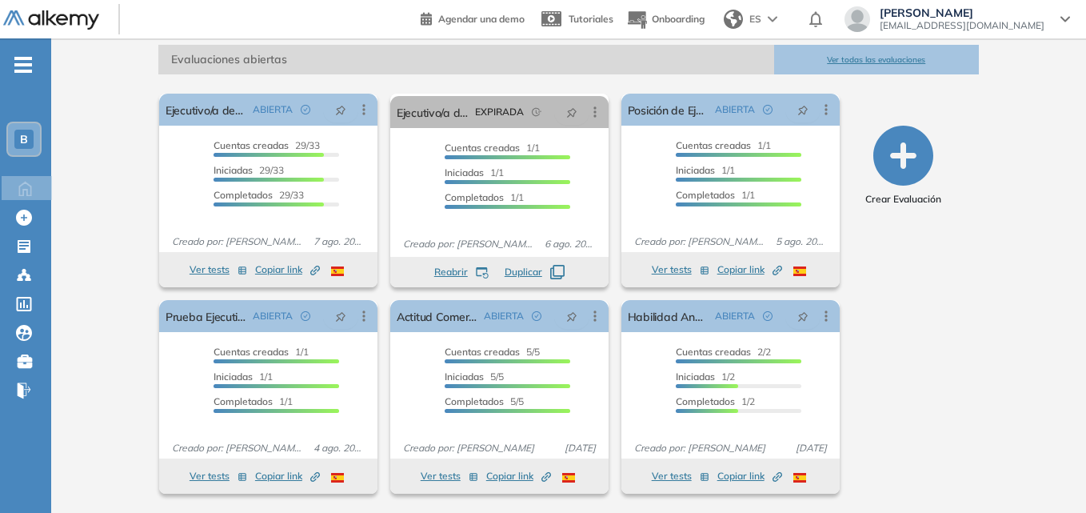  I want to click on button: Reabrir, so click(461, 272).